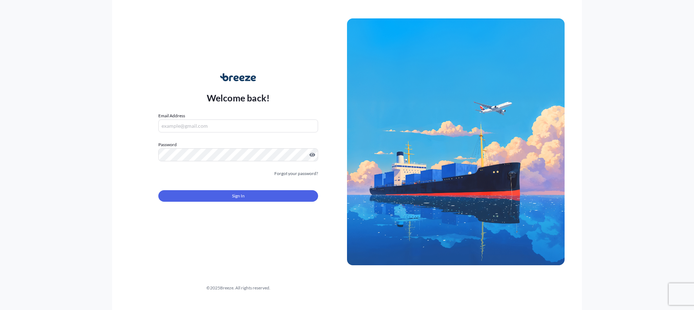  I want to click on button: Show password, so click(312, 155).